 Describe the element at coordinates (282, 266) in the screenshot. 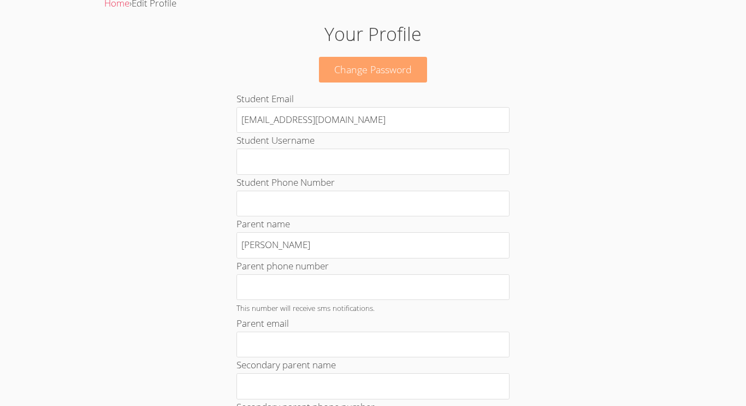

I see `label: Parent phone number` at that location.